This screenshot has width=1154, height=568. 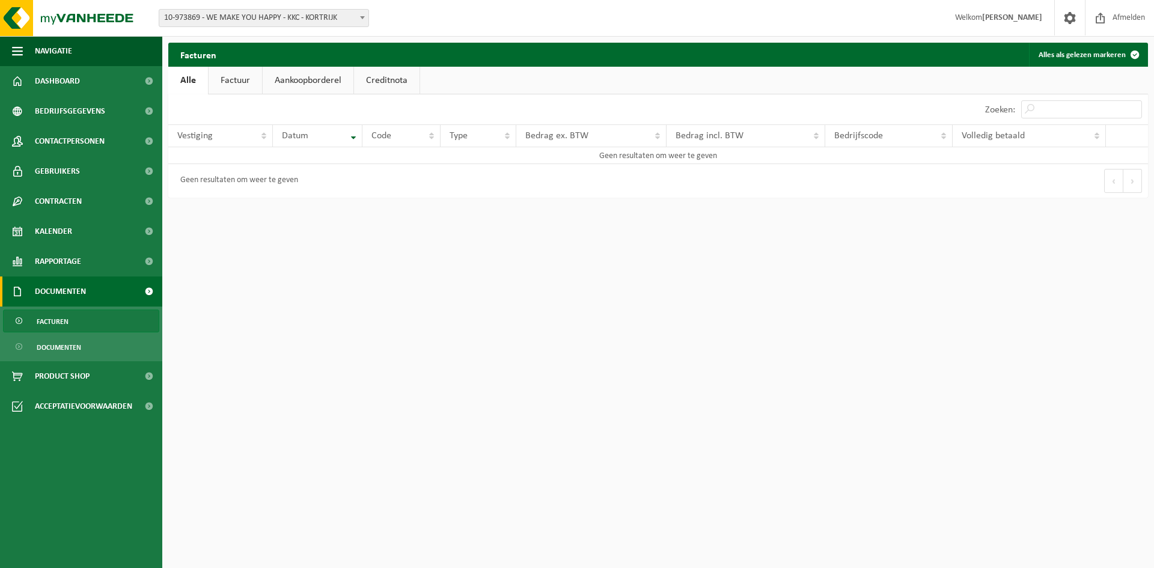 I want to click on button: Alles als gelezen markeren, so click(x=1088, y=55).